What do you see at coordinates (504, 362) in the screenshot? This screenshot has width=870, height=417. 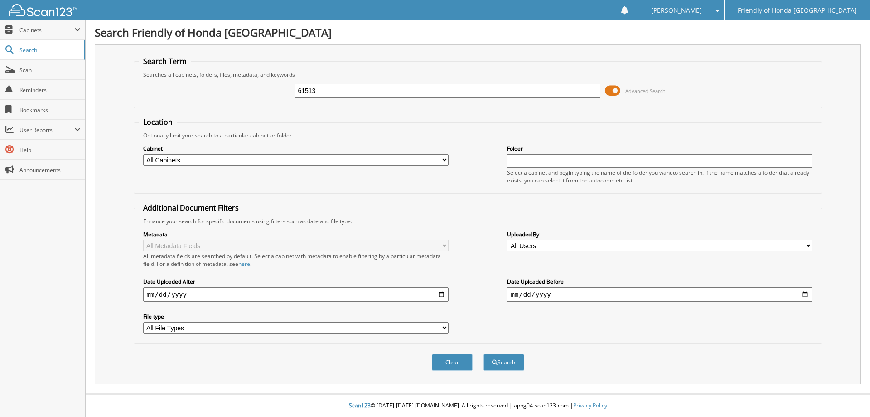 I see `button: Search` at bounding box center [504, 362].